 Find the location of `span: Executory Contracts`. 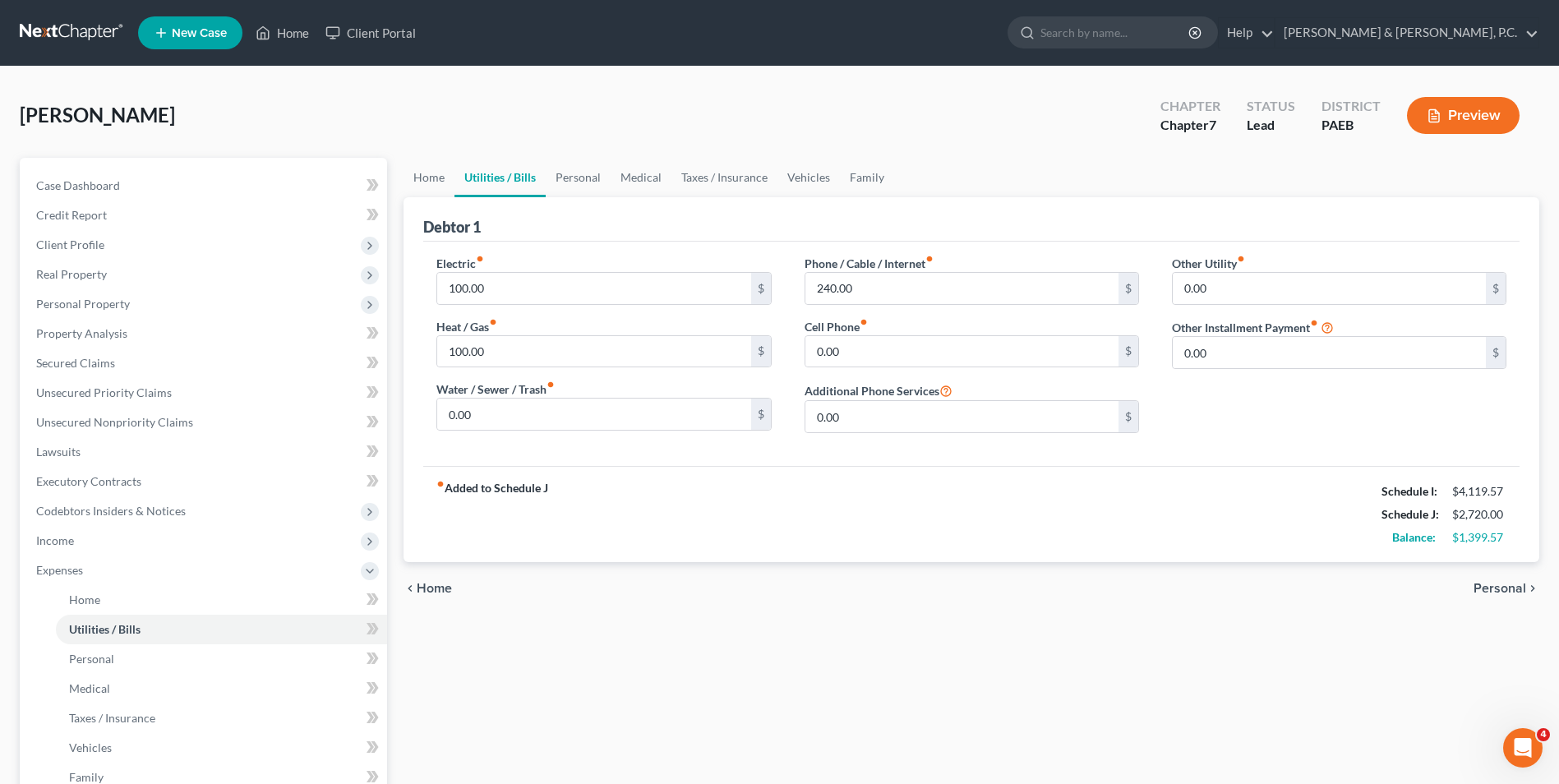

span: Executory Contracts is located at coordinates (89, 481).